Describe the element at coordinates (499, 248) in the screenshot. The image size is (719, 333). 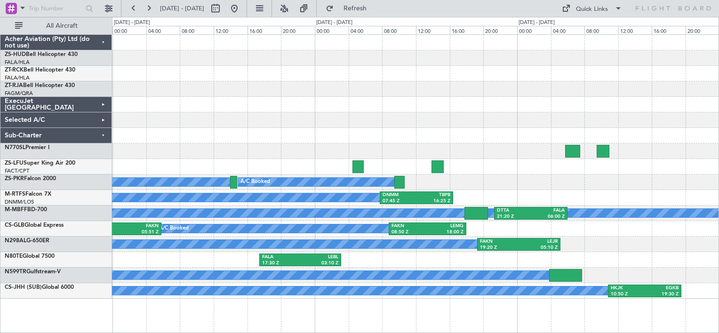
I see `div: 19:20 Z` at that location.